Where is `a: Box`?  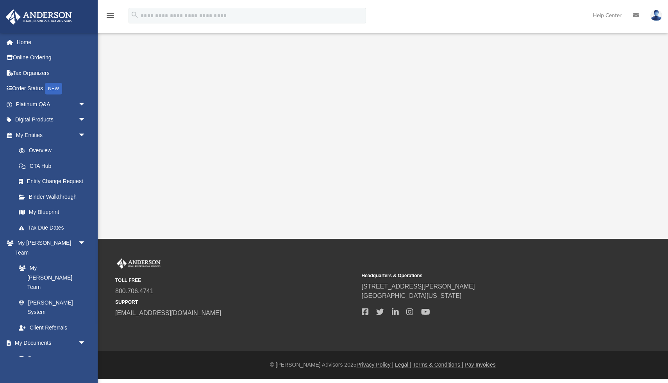 a: Box is located at coordinates (50, 359).